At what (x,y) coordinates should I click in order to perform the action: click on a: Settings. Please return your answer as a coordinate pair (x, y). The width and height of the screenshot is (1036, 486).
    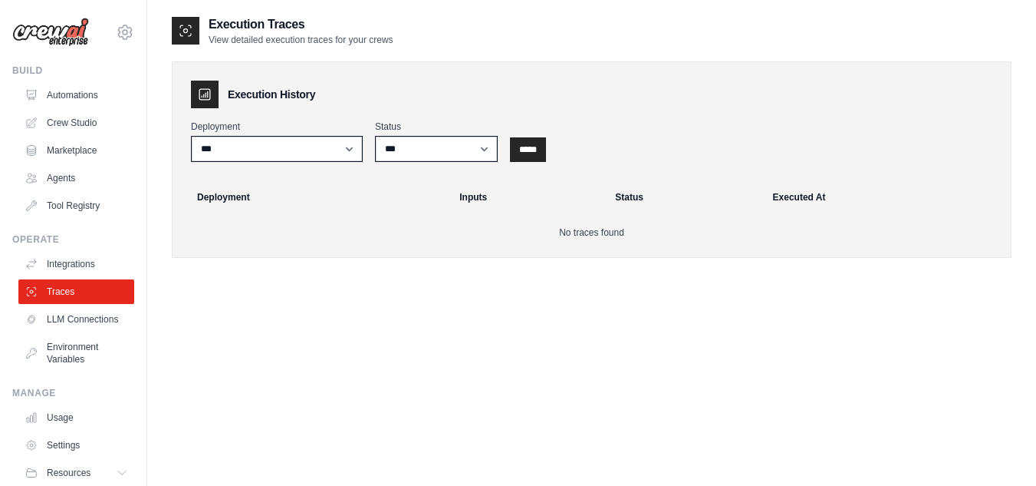
    Looking at the image, I should click on (76, 445).